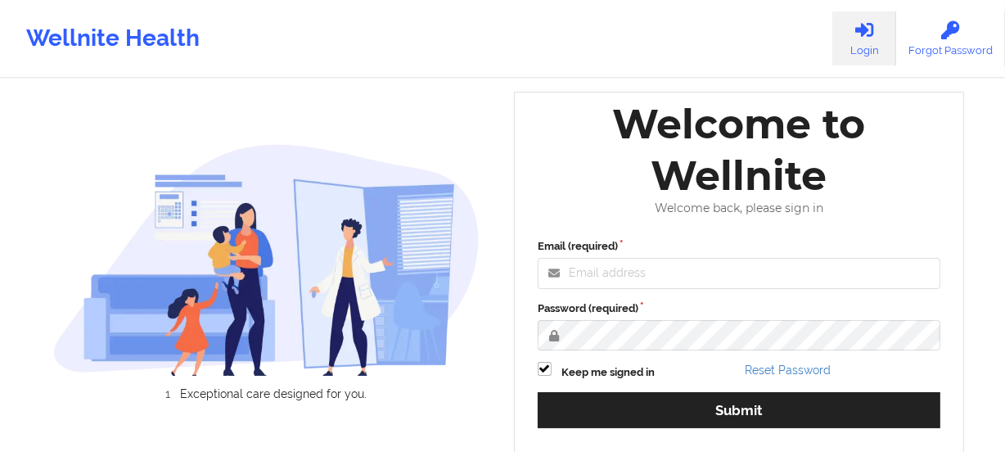 The width and height of the screenshot is (1005, 452). I want to click on a: Login, so click(864, 38).